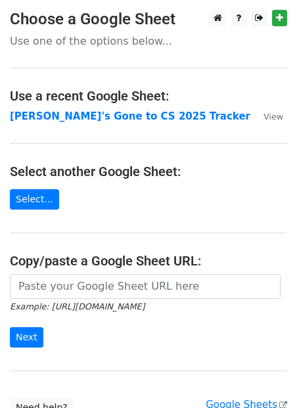 Image resolution: width=297 pixels, height=408 pixels. What do you see at coordinates (148, 19) in the screenshot?
I see `h3: Choose a Google Sheet` at bounding box center [148, 19].